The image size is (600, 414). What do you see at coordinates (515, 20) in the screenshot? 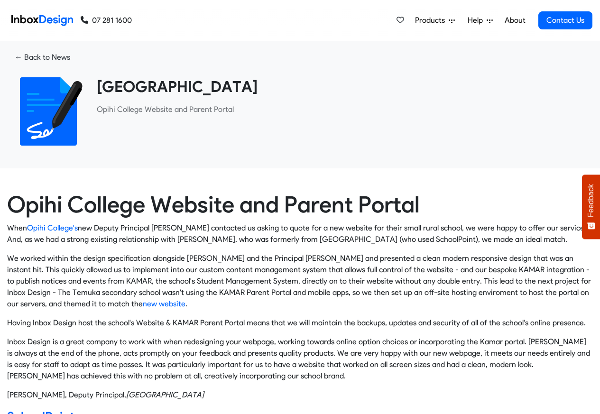
I see `a: About` at bounding box center [515, 20].